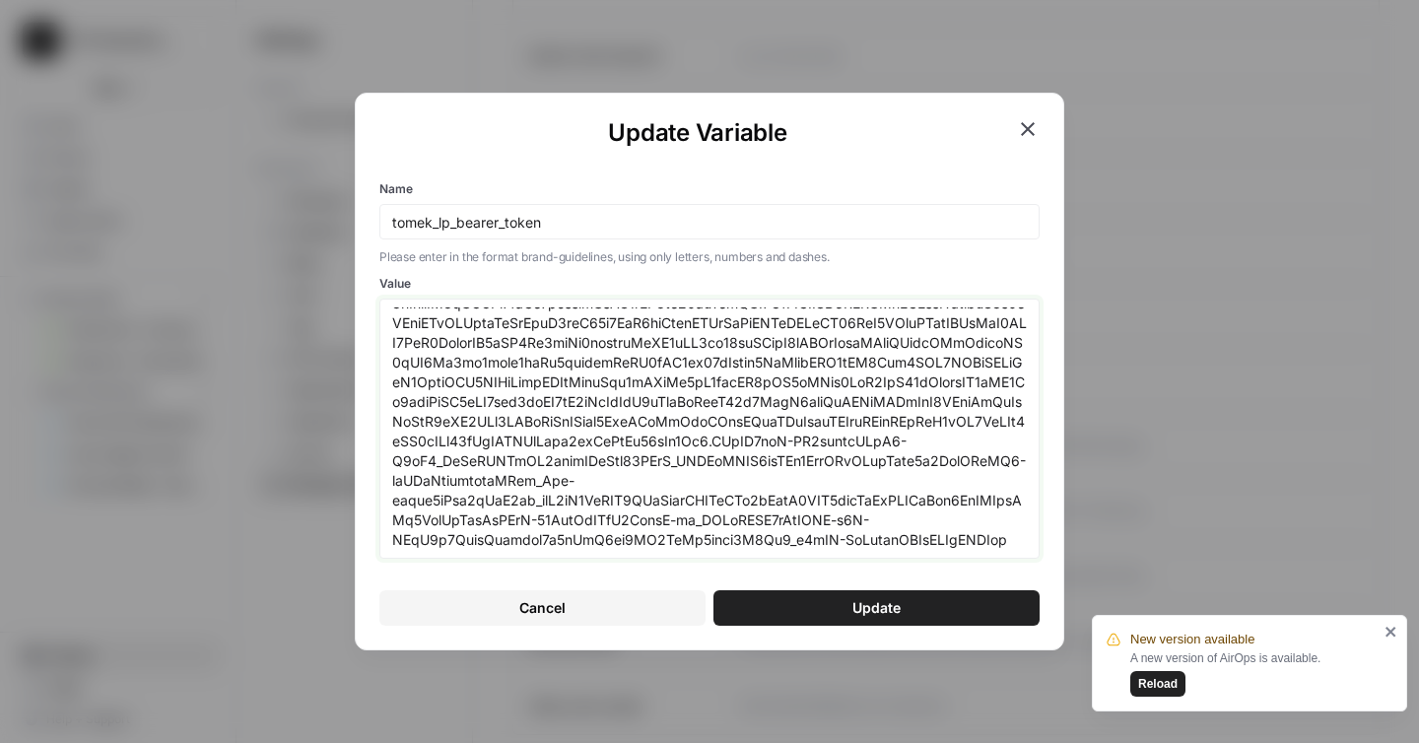  What do you see at coordinates (1392, 632) in the screenshot?
I see `button: close` at bounding box center [1392, 632].